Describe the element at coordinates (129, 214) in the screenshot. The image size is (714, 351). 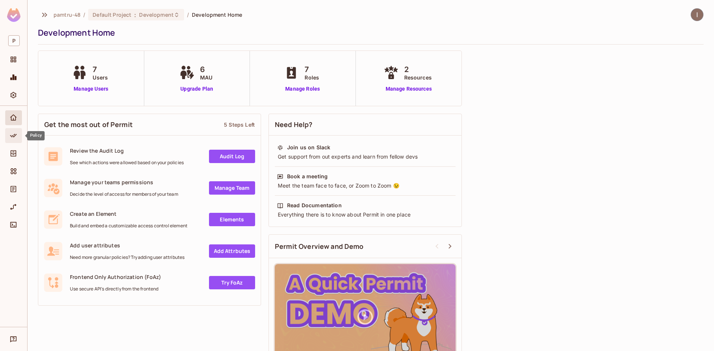
I see `span: Create an Element` at that location.